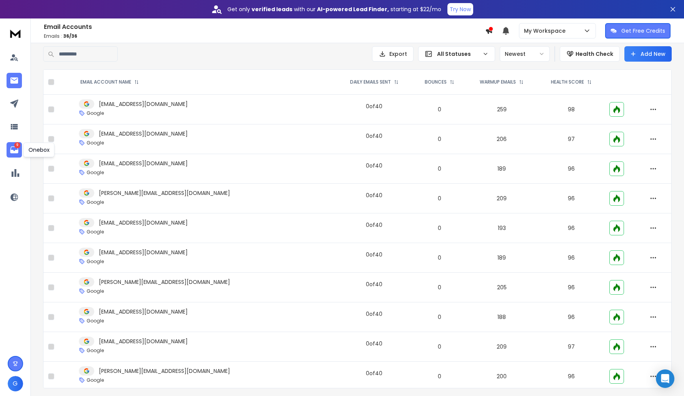 This screenshot has width=684, height=396. What do you see at coordinates (502, 376) in the screenshot?
I see `td: 200` at bounding box center [502, 376].